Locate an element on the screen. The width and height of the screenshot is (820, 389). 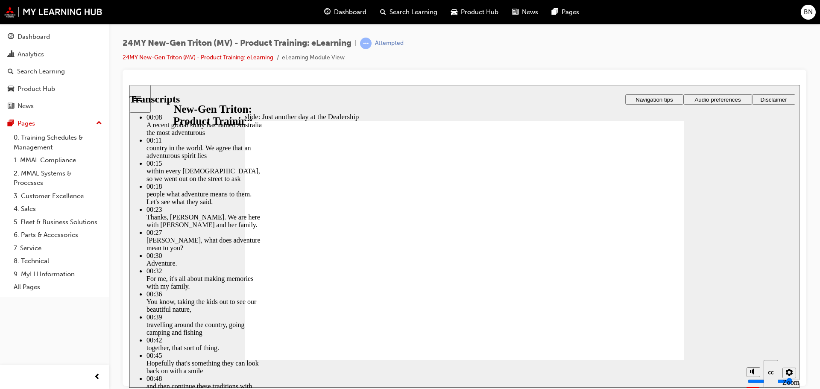
div: Analytics is located at coordinates (31, 54).